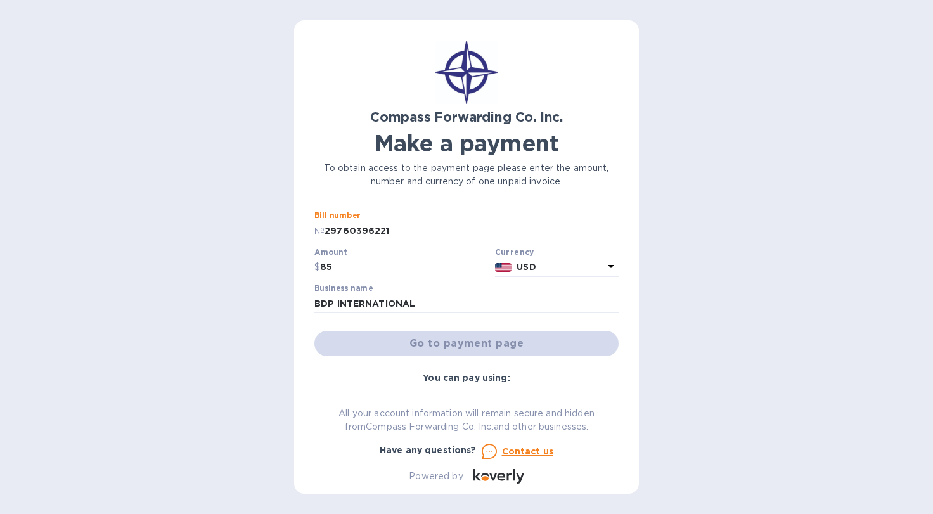 This screenshot has height=514, width=933. Describe the element at coordinates (526, 267) in the screenshot. I see `b: USD` at that location.